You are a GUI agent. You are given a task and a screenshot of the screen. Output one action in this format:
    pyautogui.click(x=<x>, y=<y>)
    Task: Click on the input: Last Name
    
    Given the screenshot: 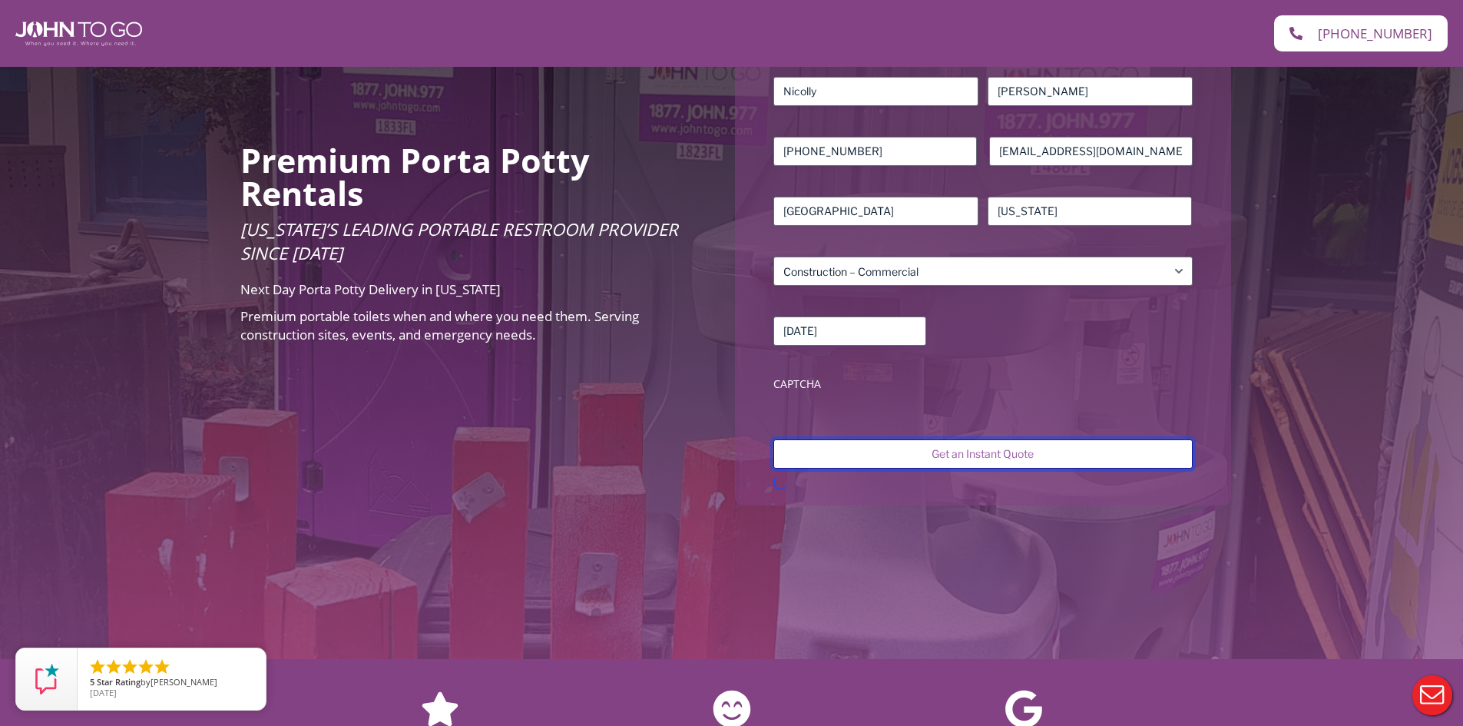 What is the action you would take?
    pyautogui.click(x=1090, y=91)
    